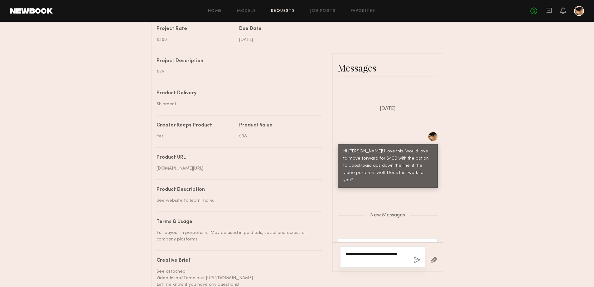  What do you see at coordinates (196, 40) in the screenshot?
I see `div: $400` at bounding box center [196, 40].